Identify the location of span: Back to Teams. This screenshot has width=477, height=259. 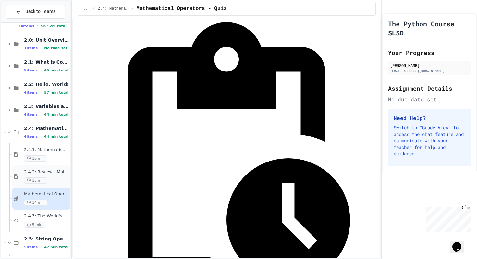
(40, 11).